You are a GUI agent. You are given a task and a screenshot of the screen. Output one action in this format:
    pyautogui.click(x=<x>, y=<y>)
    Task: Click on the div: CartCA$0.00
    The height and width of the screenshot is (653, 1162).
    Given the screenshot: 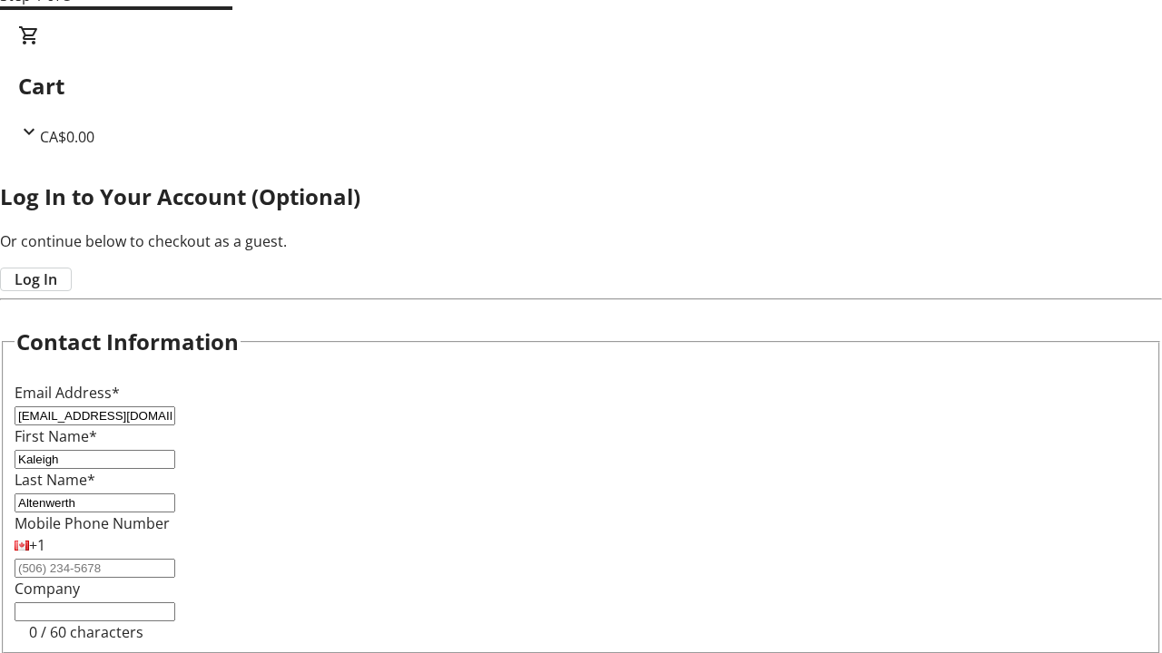 What is the action you would take?
    pyautogui.click(x=581, y=86)
    